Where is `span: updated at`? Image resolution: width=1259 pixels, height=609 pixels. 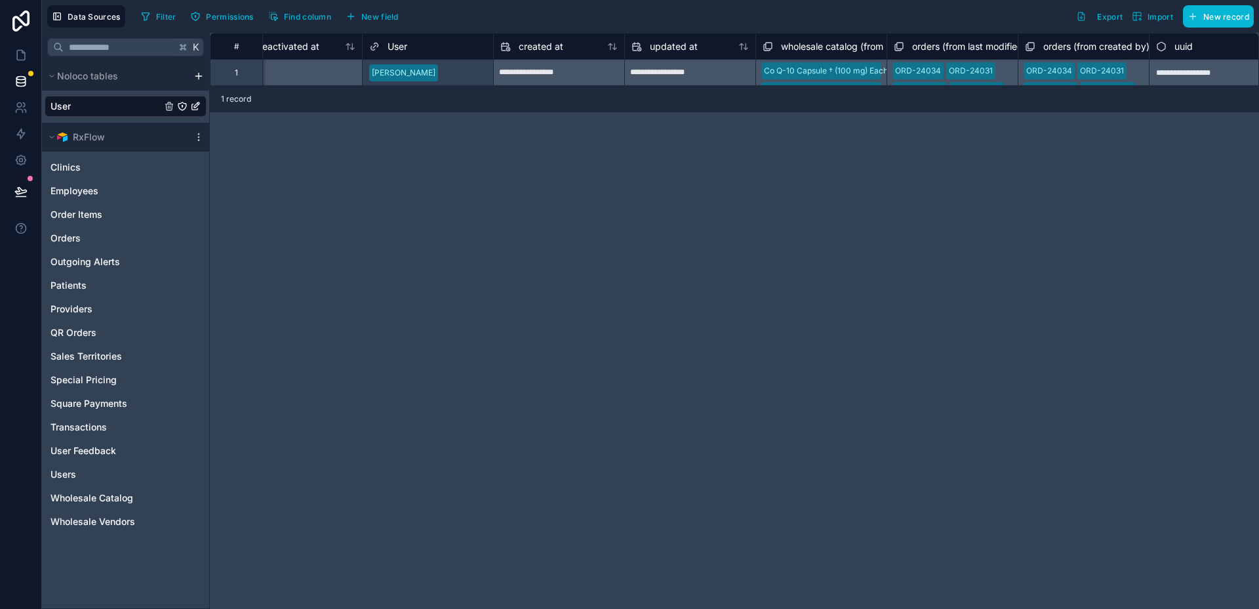
span: updated at is located at coordinates (674, 47).